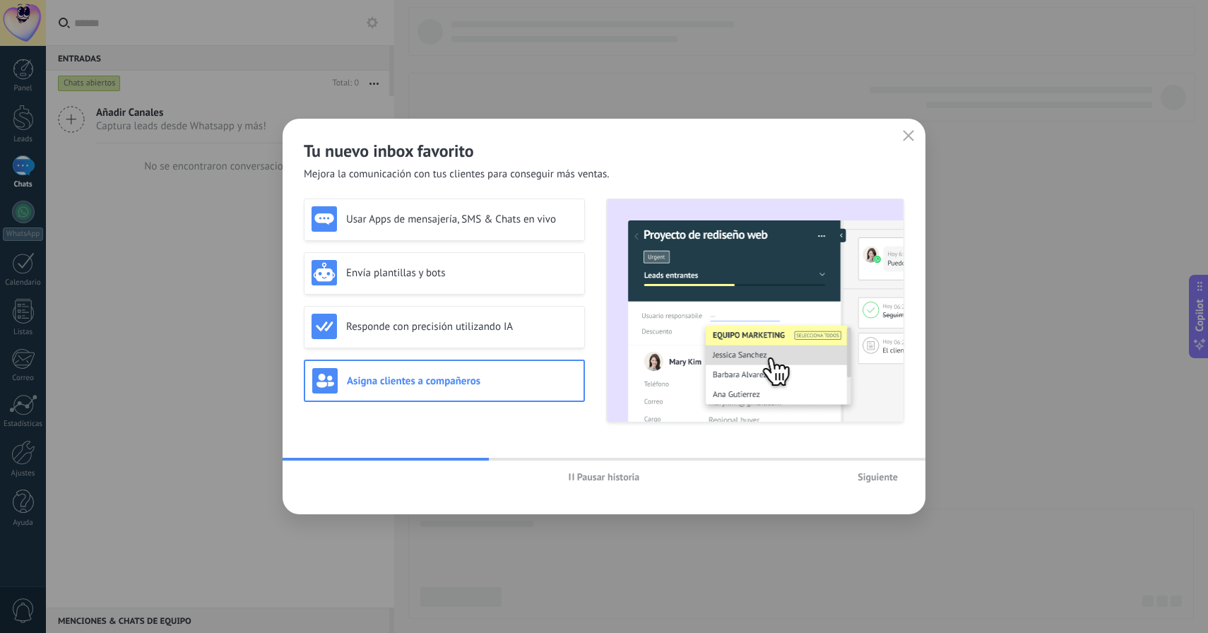  I want to click on button: Pausar historia, so click(604, 477).